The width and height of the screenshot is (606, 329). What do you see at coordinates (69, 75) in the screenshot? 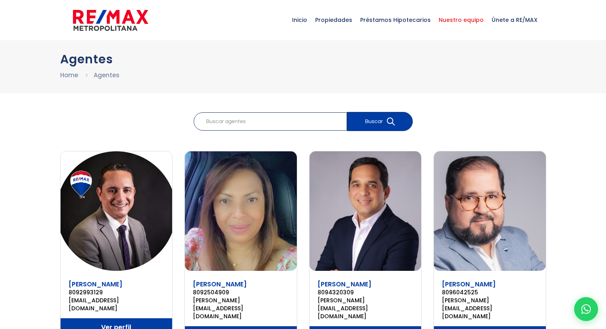
I see `a: Home` at bounding box center [69, 75].